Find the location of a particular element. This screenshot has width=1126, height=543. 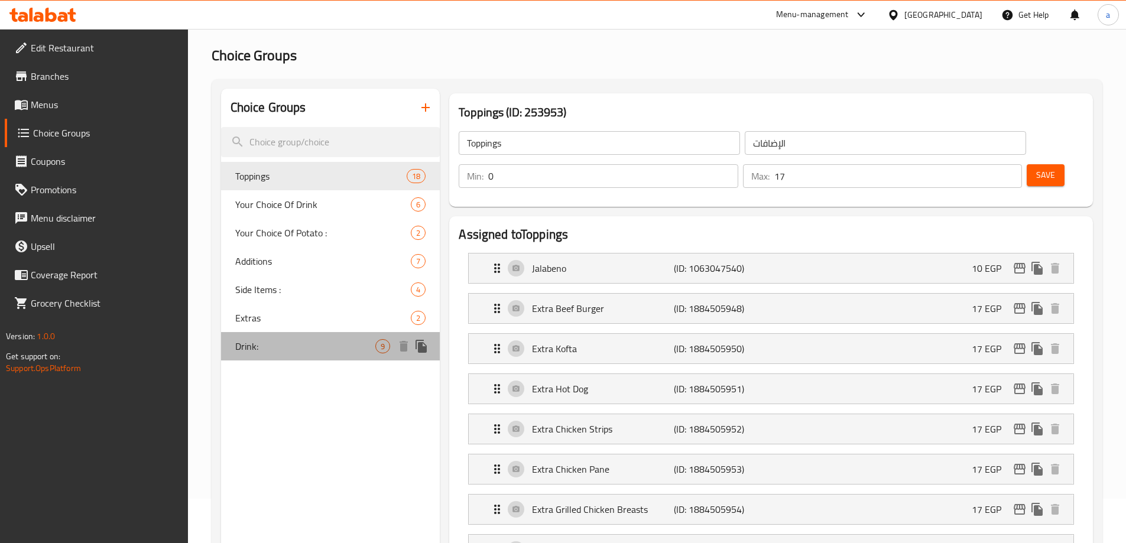

a: Promotions is located at coordinates (96, 190).